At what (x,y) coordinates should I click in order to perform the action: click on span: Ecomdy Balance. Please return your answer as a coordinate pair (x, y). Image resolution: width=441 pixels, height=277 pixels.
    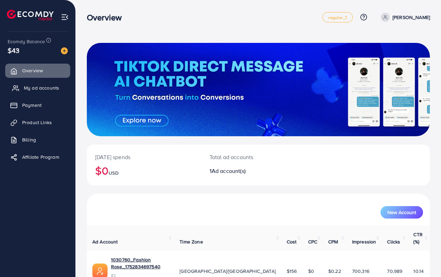
    Looking at the image, I should click on (26, 41).